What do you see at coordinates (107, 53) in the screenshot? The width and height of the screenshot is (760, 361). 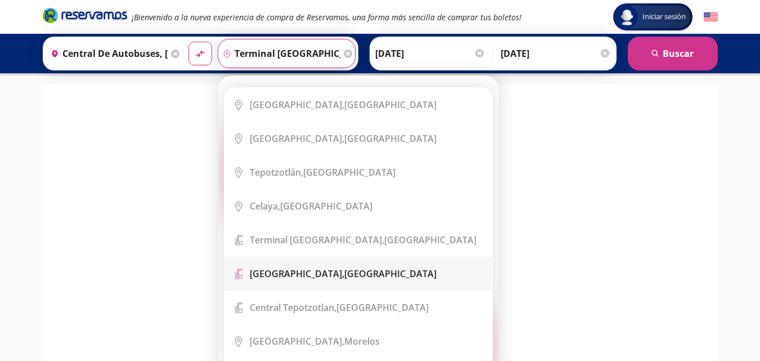 I see `input: Buscar Origen` at bounding box center [107, 53].